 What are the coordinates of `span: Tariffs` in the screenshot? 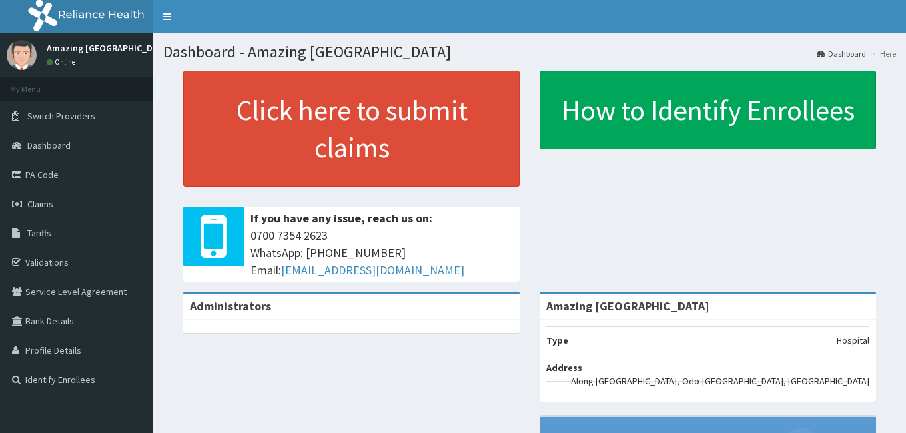 It's located at (39, 233).